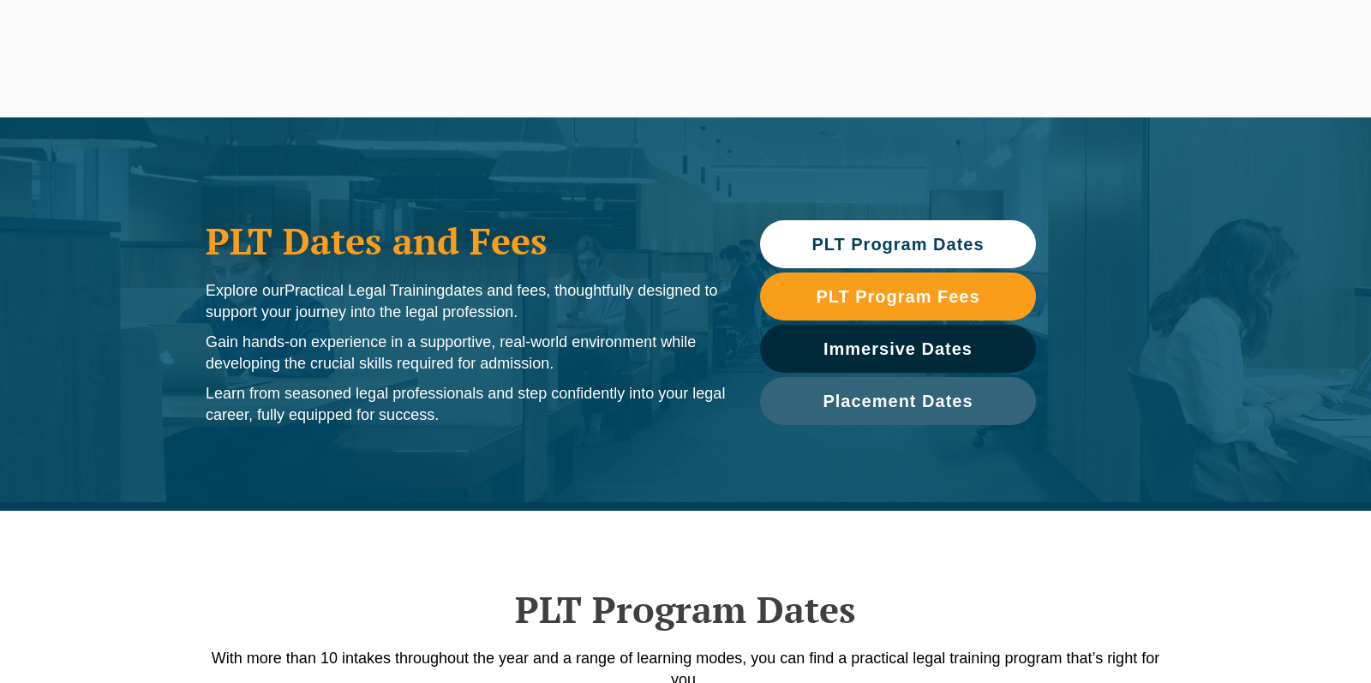  I want to click on span: PLT Program Fees, so click(897, 297).